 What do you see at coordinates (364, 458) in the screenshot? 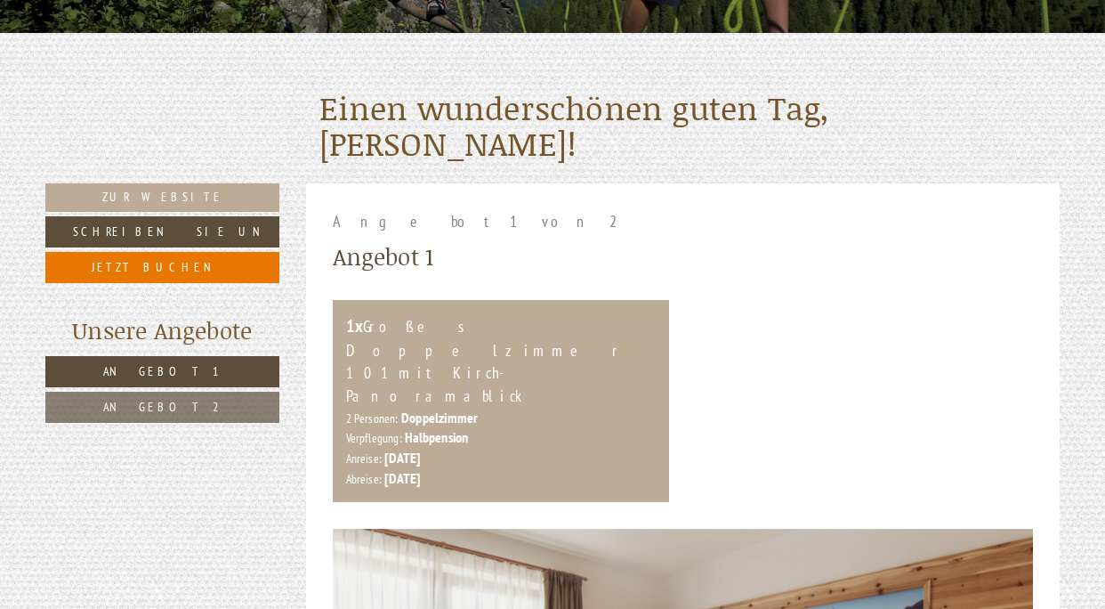
I see `small: Anreise:` at bounding box center [364, 458].